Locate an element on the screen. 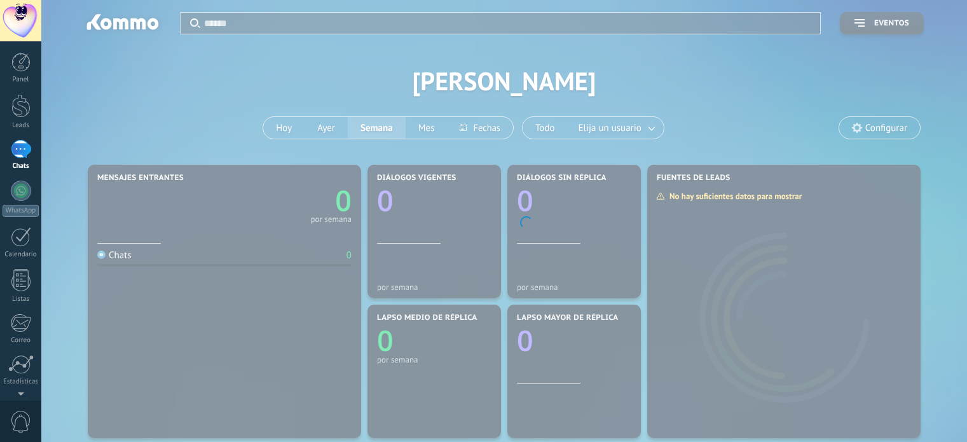 The width and height of the screenshot is (967, 442). div: Calendario is located at coordinates (21, 254).